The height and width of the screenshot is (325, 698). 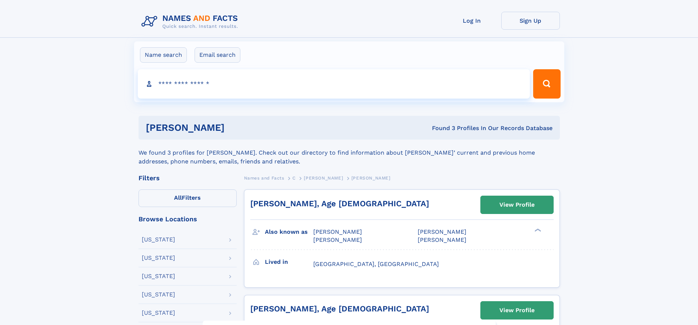 I want to click on a: Names and Facts, so click(x=264, y=178).